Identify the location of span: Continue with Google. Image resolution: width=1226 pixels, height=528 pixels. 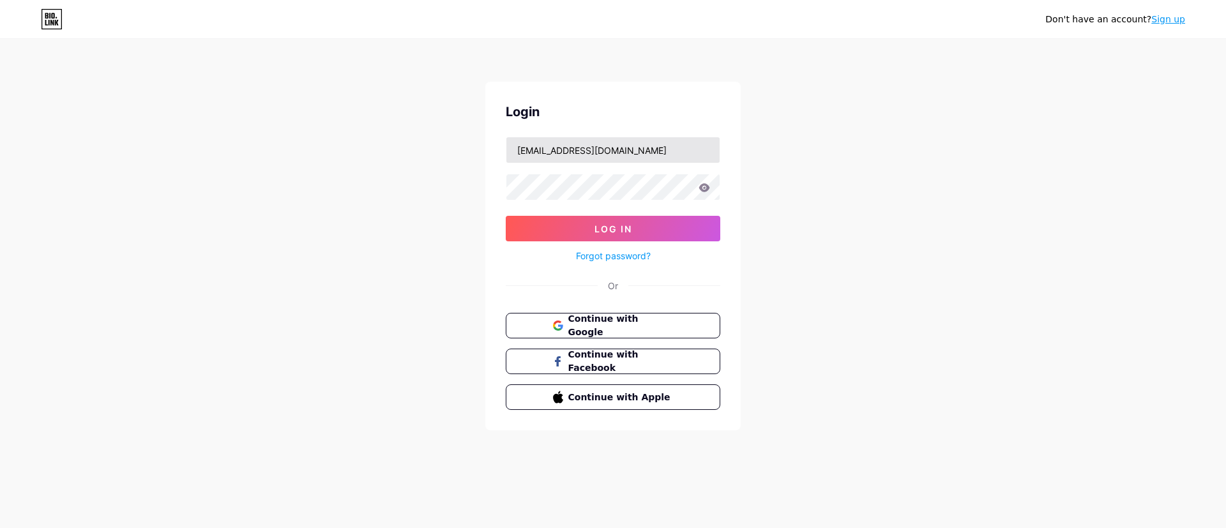
(621, 326).